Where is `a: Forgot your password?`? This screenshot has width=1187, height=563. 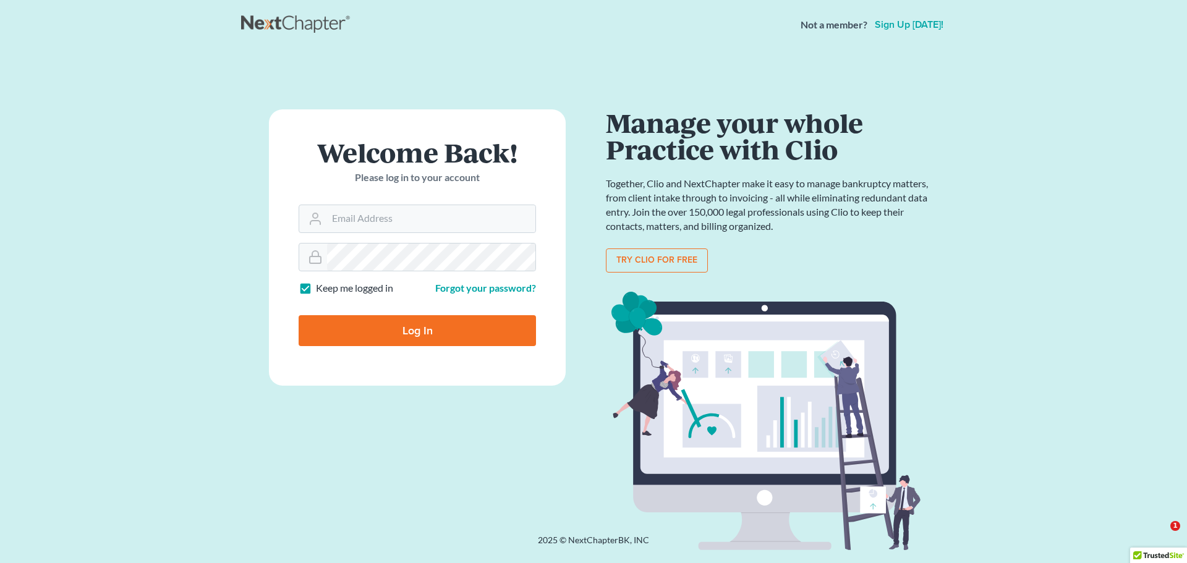
a: Forgot your password? is located at coordinates (485, 287).